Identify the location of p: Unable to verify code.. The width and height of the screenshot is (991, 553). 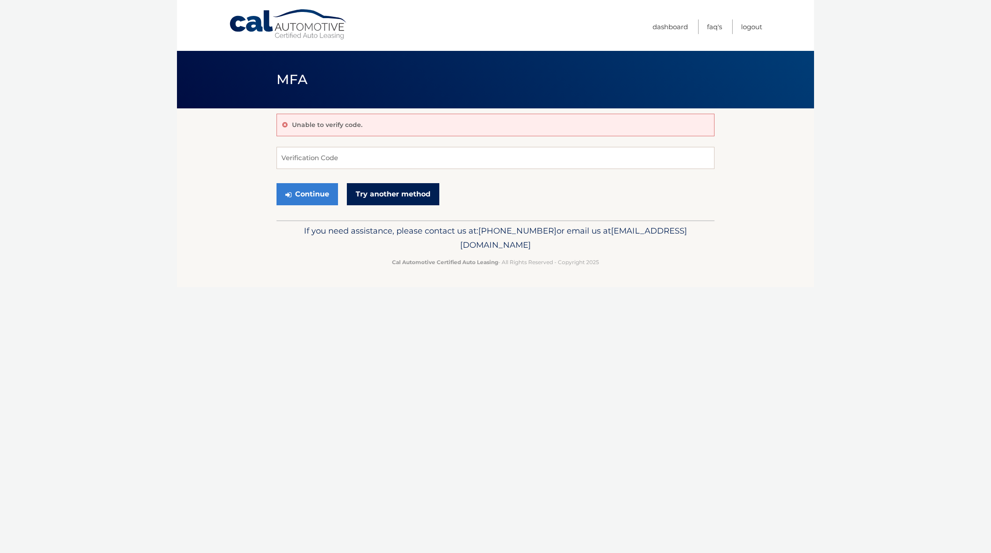
(327, 125).